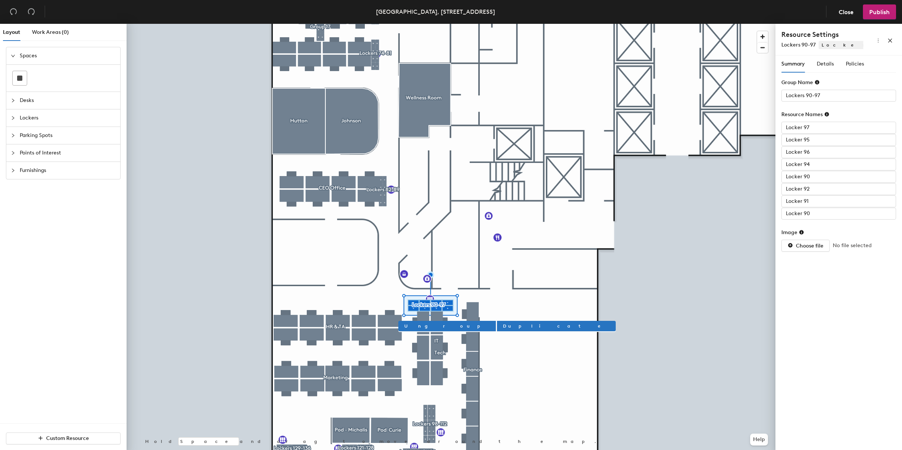  What do you see at coordinates (63, 438) in the screenshot?
I see `button: Custom Resource` at bounding box center [63, 438].